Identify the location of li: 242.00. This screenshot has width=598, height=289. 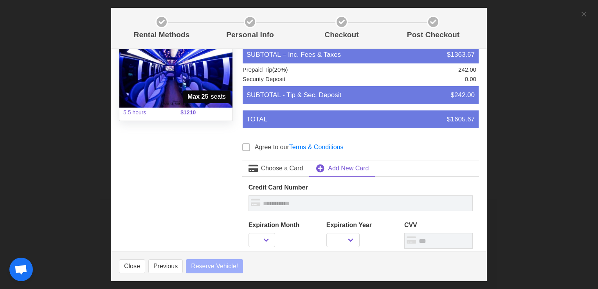
(421, 70).